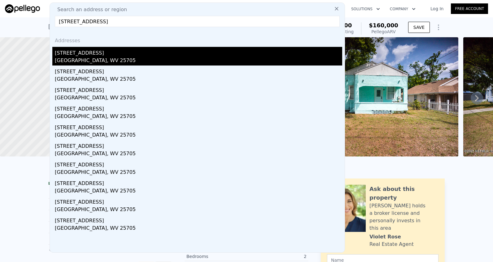 The width and height of the screenshot is (493, 262). Describe the element at coordinates (72, 249) in the screenshot. I see `button: Show more history` at that location.